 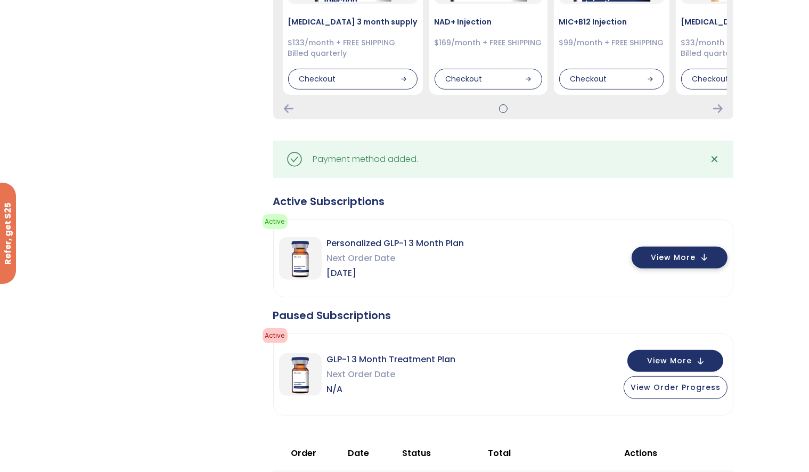 I want to click on img: GLP-1 3 Month Treatment Plan, so click(x=300, y=374).